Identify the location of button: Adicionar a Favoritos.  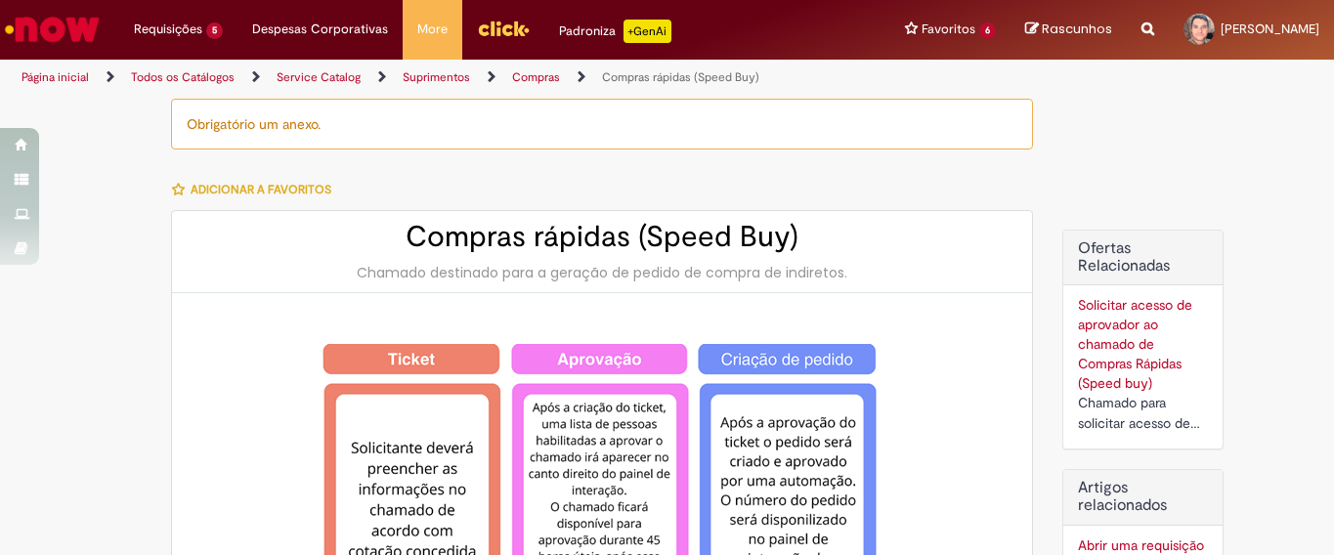
(256, 190).